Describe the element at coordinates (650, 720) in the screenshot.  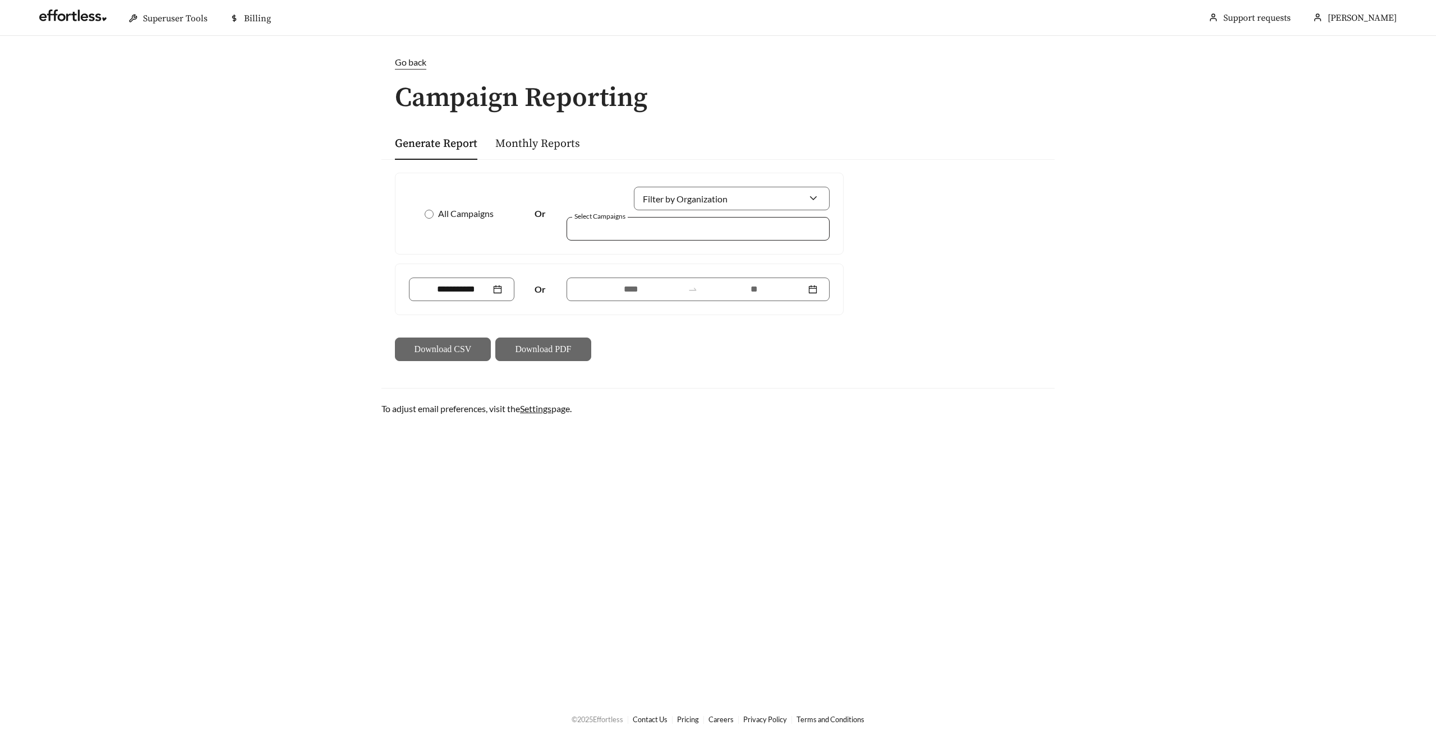
I see `a: Contact Us` at that location.